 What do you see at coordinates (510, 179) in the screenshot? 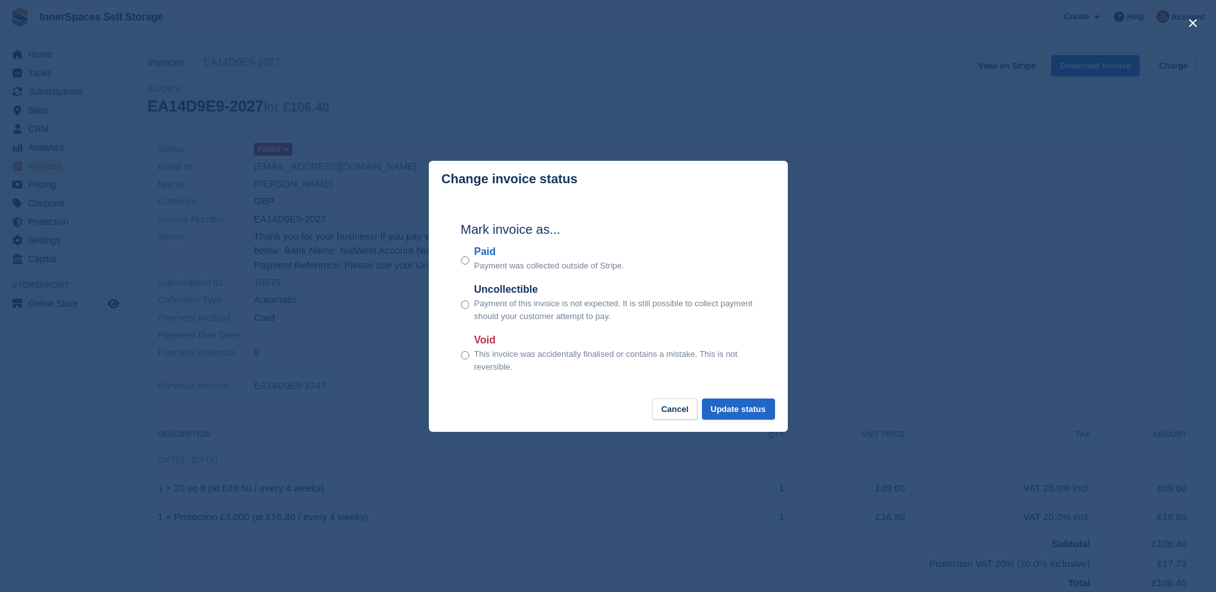
I see `p: Change invoice status` at bounding box center [510, 179].